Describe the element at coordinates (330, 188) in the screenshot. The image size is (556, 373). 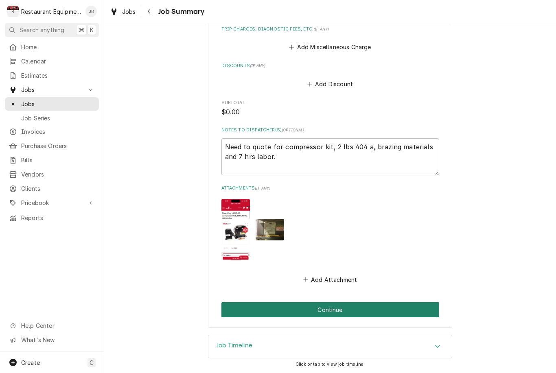
I see `label: Attachments` at that location.